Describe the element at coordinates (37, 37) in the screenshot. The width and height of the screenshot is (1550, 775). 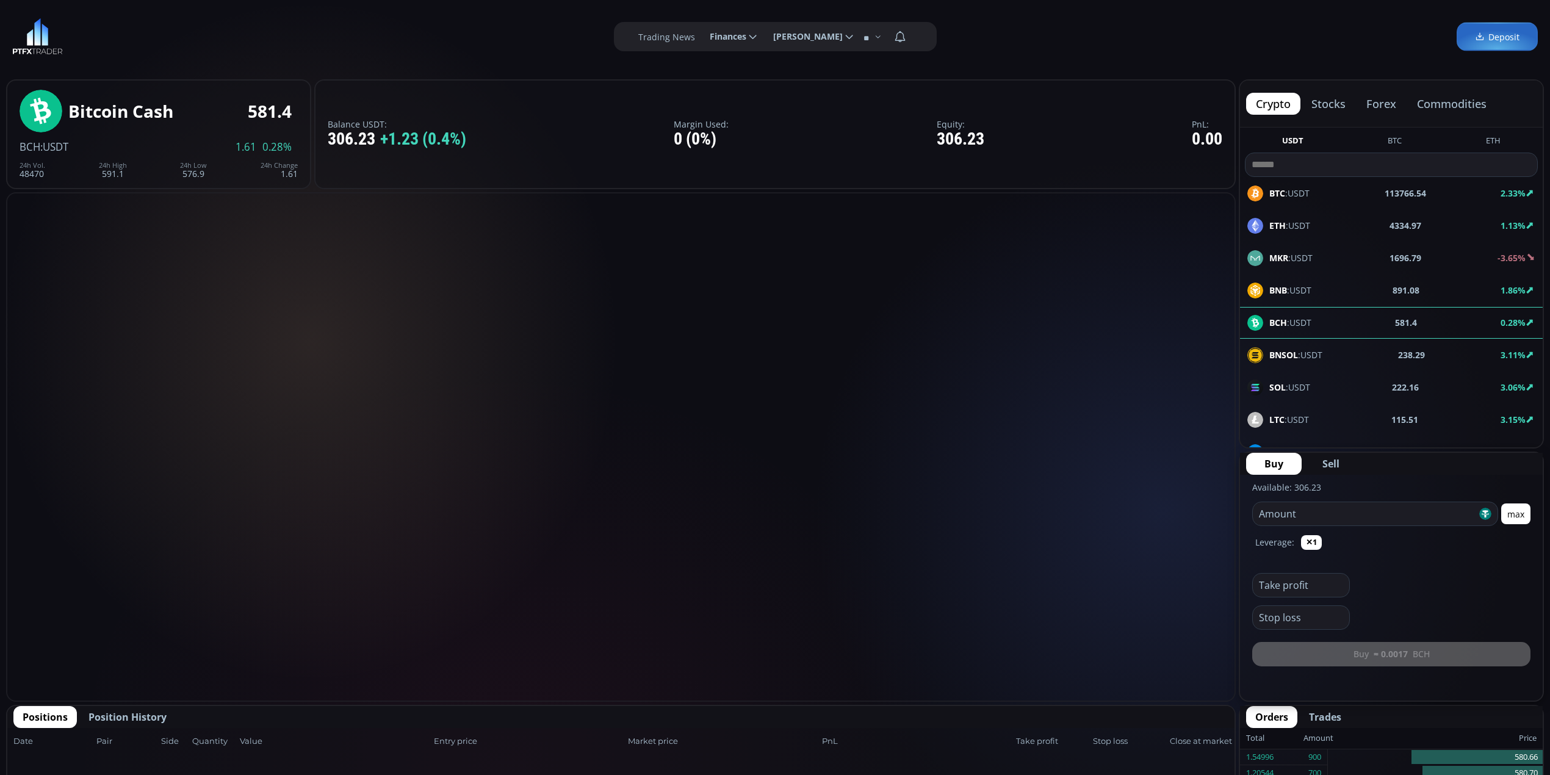
I see `img: LOGO` at that location.